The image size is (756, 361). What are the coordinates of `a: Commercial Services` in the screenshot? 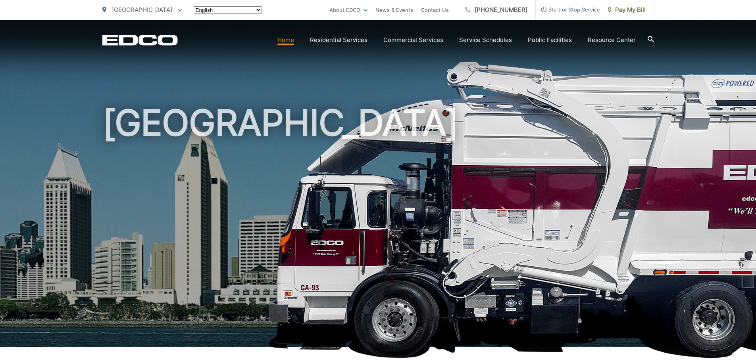 It's located at (413, 40).